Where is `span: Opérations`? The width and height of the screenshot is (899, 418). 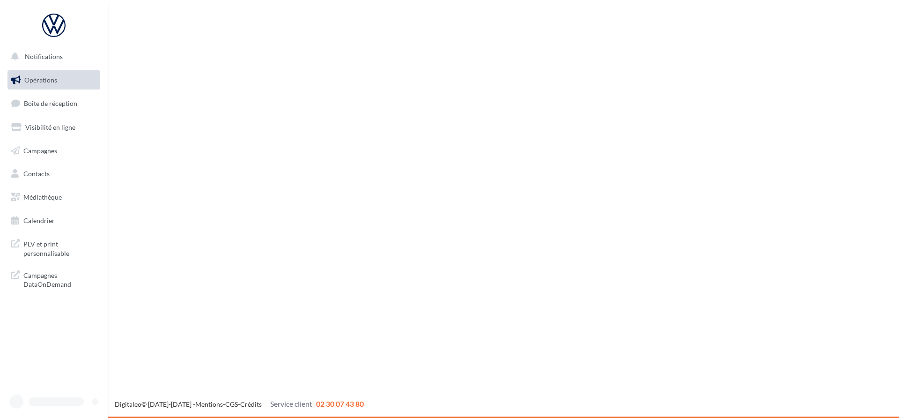
span: Opérations is located at coordinates (41, 80).